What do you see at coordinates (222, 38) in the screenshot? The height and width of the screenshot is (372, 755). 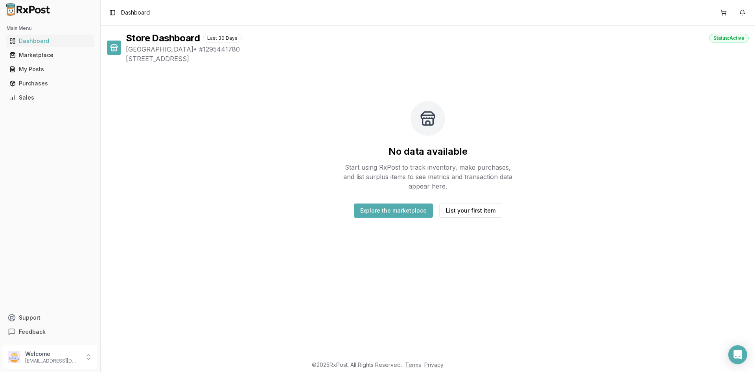 I see `div: Last 30 Days` at bounding box center [222, 38].